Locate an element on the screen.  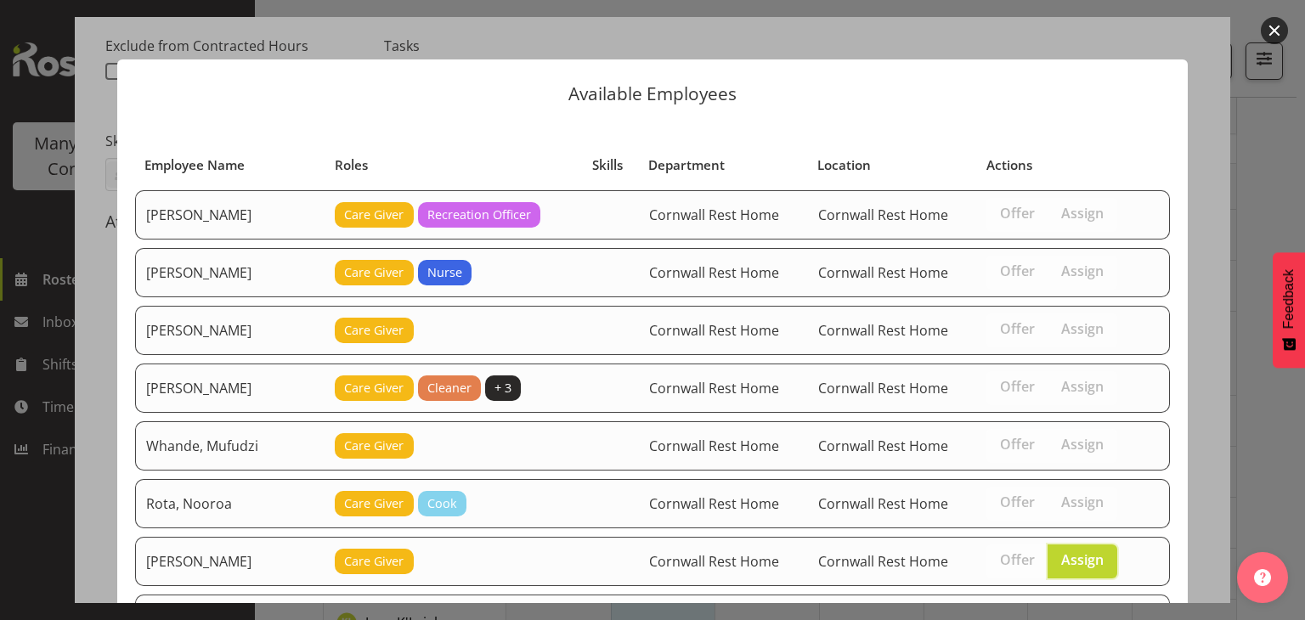
span: Cook is located at coordinates (442, 504).